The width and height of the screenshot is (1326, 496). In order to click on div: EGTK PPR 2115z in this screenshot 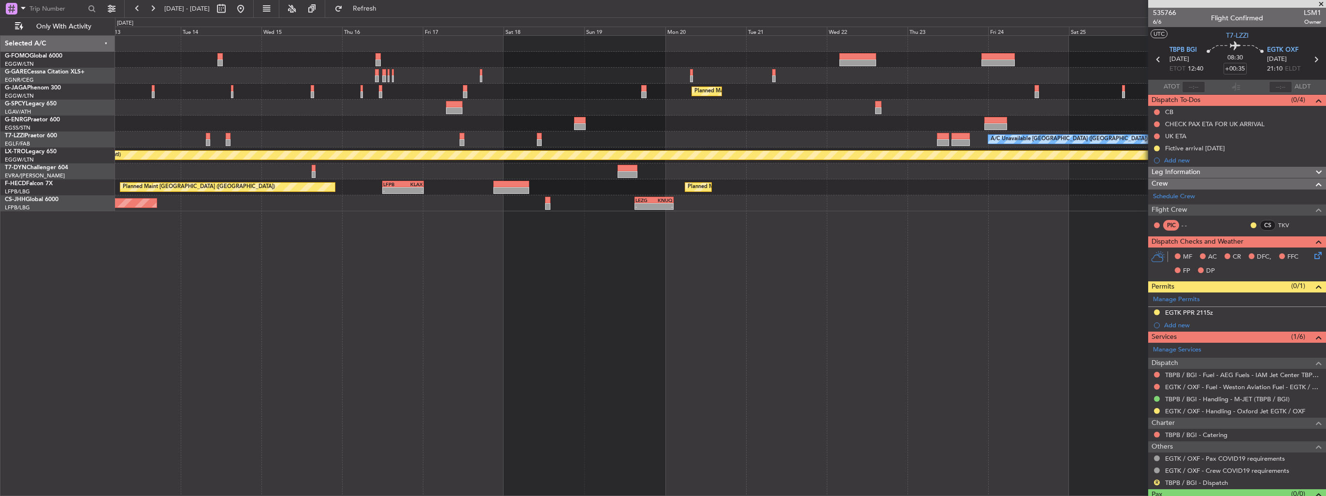, I will do `click(1189, 312)`.